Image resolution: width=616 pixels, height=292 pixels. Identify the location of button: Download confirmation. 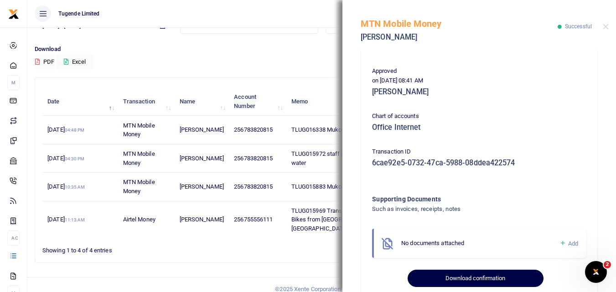
(475, 279).